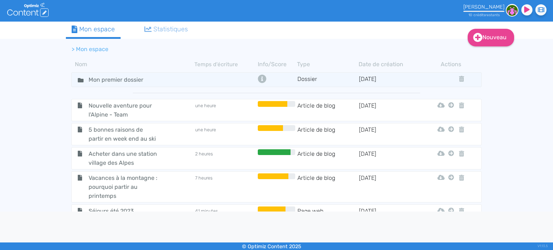 This screenshot has width=553, height=250. Describe the element at coordinates (451, 64) in the screenshot. I see `th: Actions` at that location.